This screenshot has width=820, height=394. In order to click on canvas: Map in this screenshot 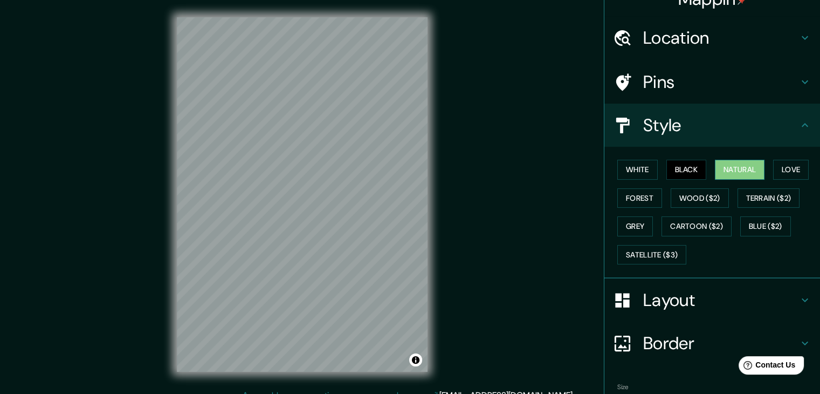, I will do `click(302, 194)`.